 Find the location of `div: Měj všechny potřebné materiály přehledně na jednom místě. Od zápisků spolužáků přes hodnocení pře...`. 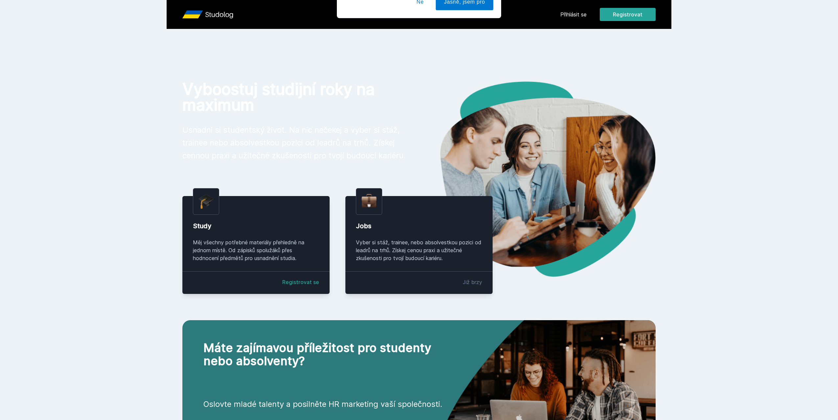

div: Měj všechny potřebné materiály přehledně na jednom místě. Od zápisků spolužáků přes hodnocení pře... is located at coordinates (256, 250).